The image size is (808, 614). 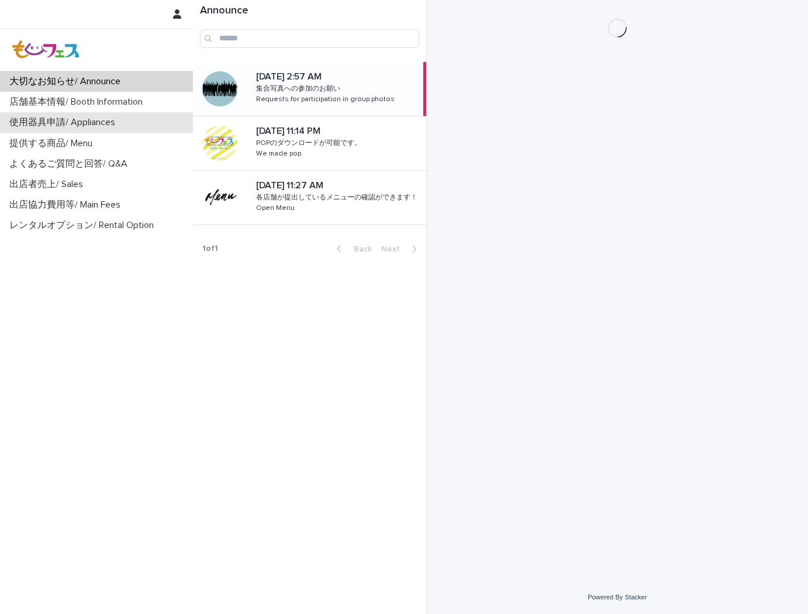 What do you see at coordinates (310, 142) in the screenshot?
I see `p: POPのダウンロードが可能です。` at bounding box center [310, 142].